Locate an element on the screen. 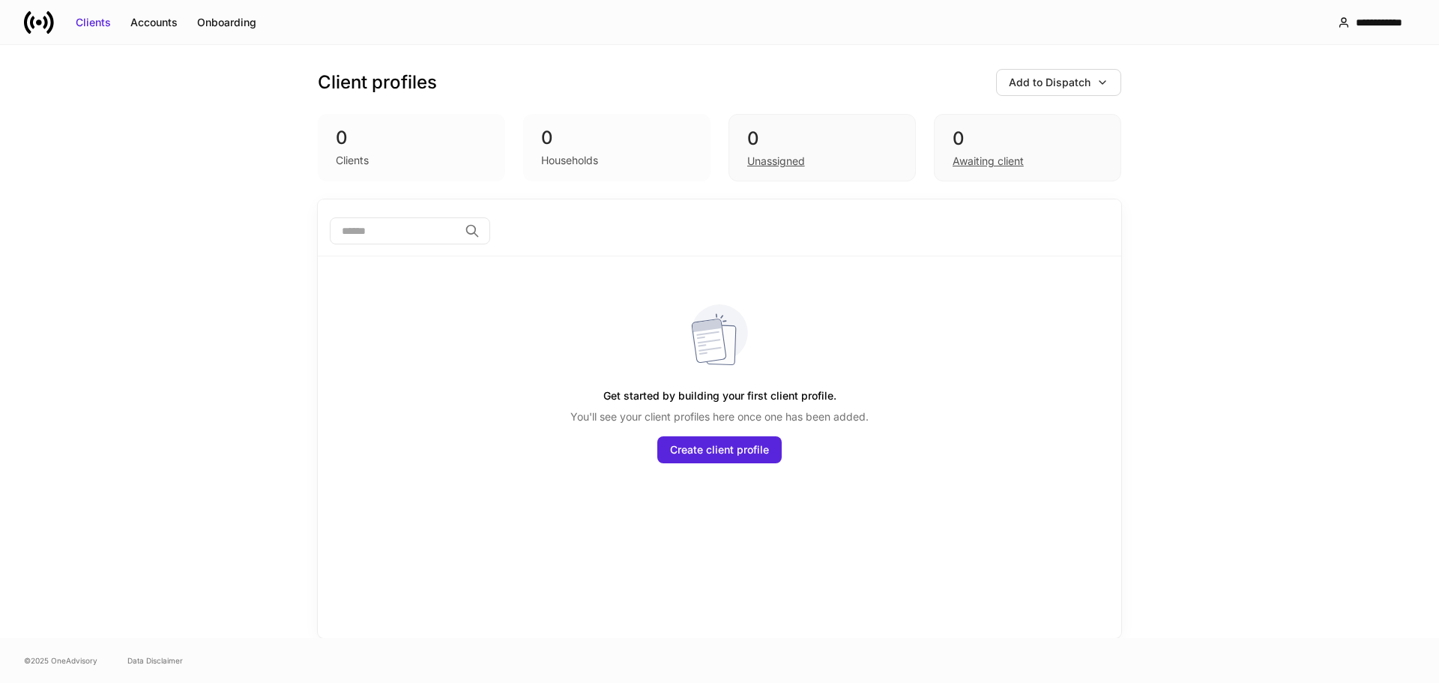 The height and width of the screenshot is (683, 1439). div: 0Awaiting client is located at coordinates (1028, 148).